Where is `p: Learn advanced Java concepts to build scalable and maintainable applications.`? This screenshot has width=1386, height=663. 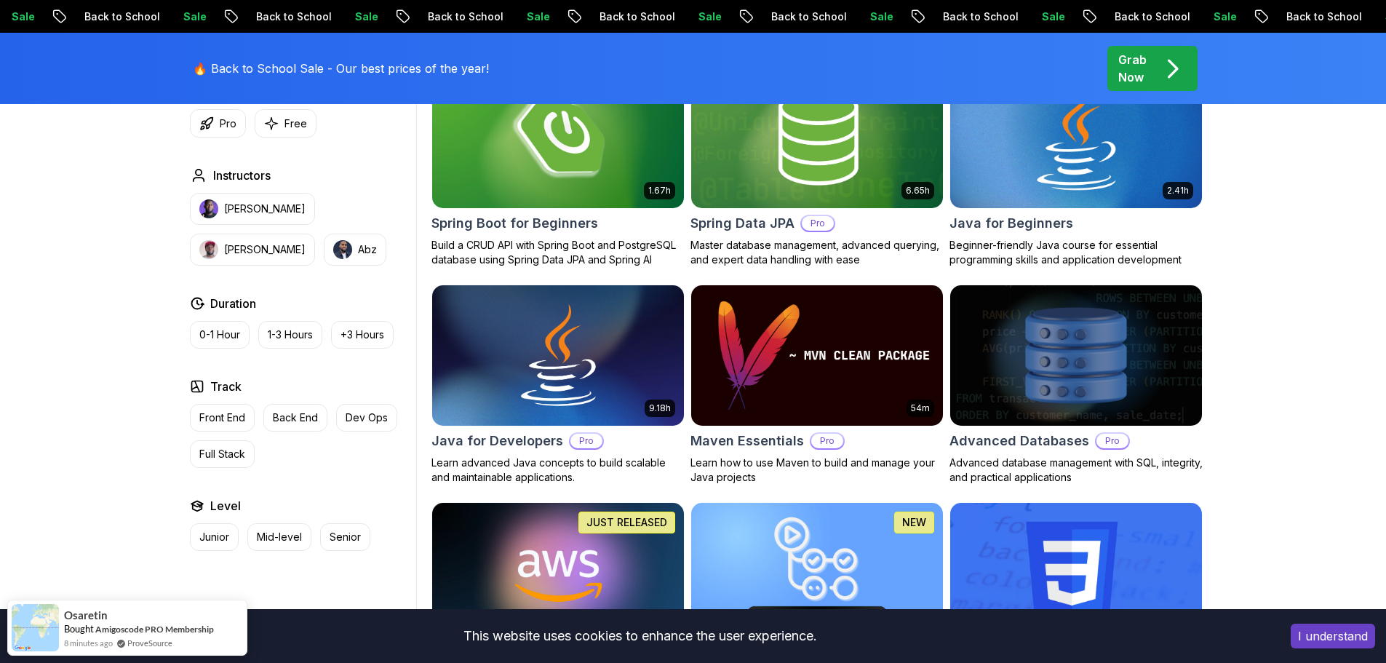 p: Learn advanced Java concepts to build scalable and maintainable applications. is located at coordinates (558, 470).